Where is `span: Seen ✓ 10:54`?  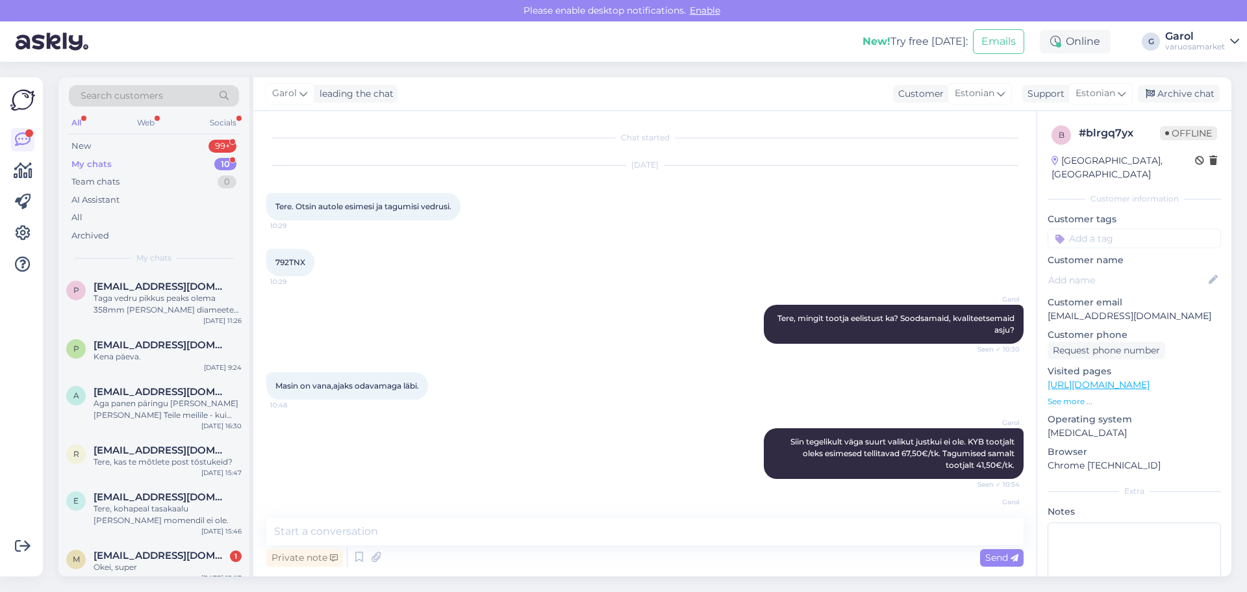
span: Seen ✓ 10:54 is located at coordinates (995, 484).